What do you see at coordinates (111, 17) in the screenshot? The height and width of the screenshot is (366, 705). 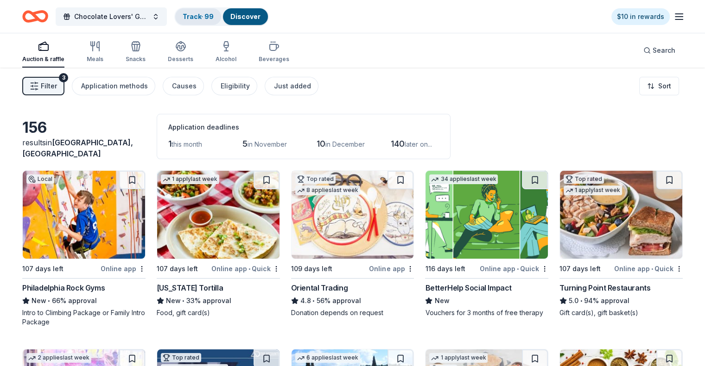 I see `span: Chocolate Lovers' Gala` at bounding box center [111, 17].